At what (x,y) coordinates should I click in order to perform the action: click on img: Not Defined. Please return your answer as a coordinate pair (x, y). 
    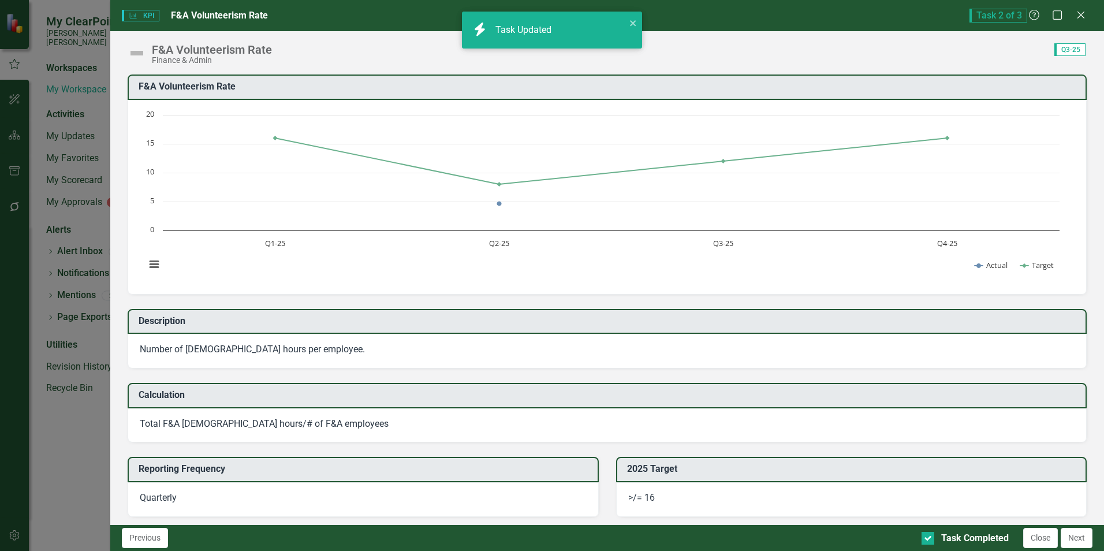
    Looking at the image, I should click on (137, 53).